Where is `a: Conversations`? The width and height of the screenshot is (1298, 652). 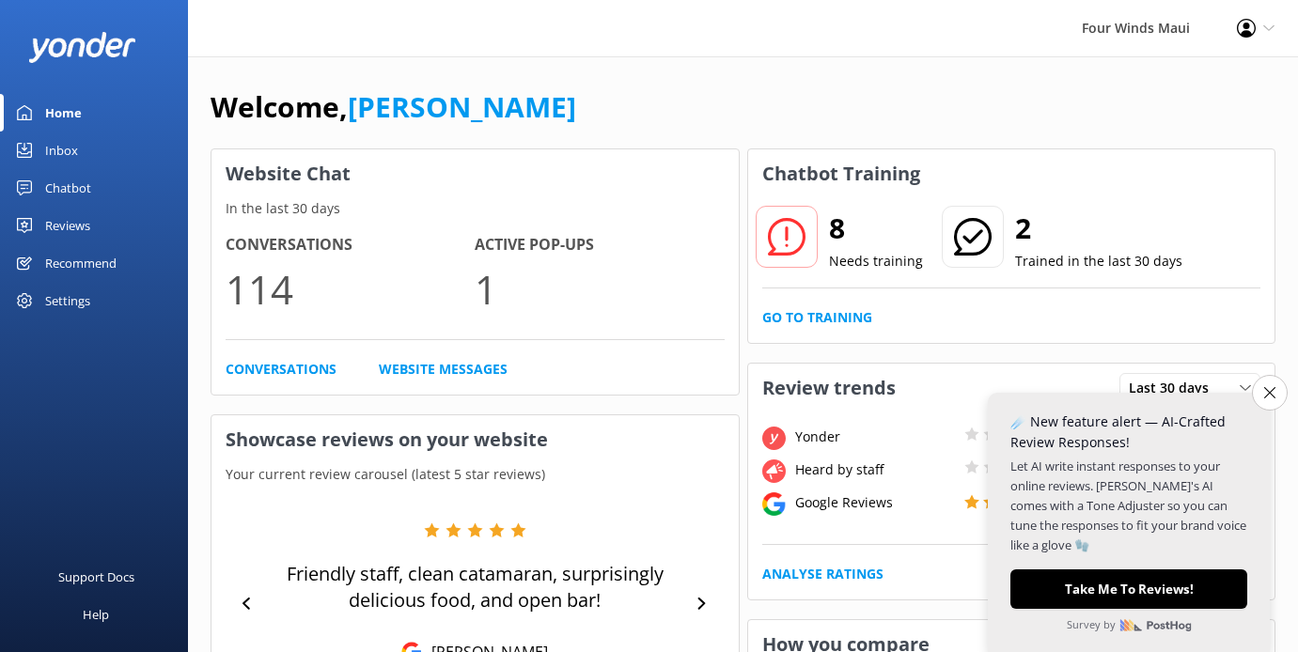 a: Conversations is located at coordinates (281, 369).